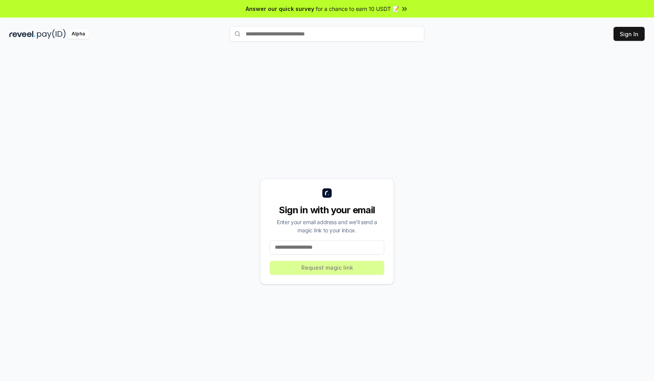 The width and height of the screenshot is (654, 381). I want to click on img: pay_id, so click(51, 34).